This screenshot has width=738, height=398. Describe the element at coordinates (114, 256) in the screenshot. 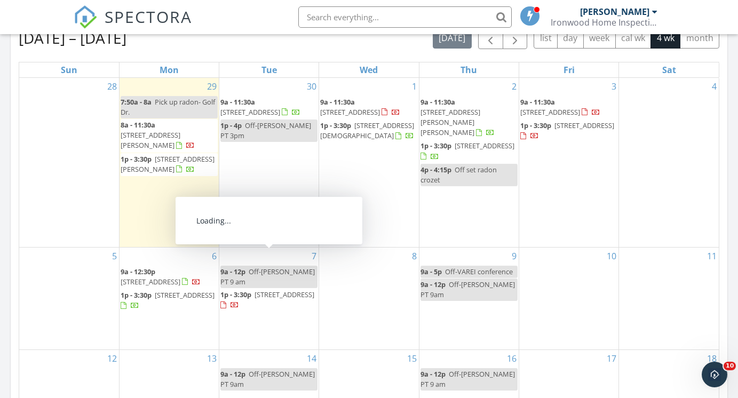

I see `a: Go to October 5, 2025` at that location.